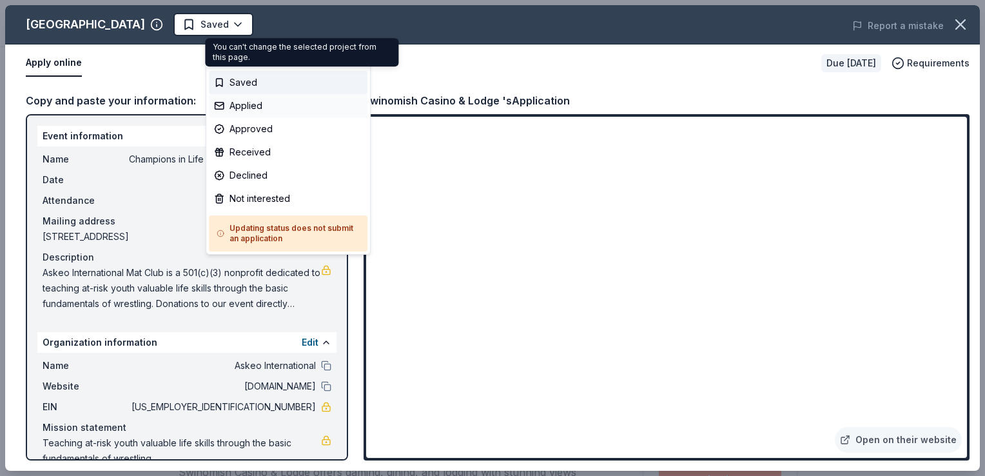 This screenshot has height=476, width=985. Describe the element at coordinates (288, 129) in the screenshot. I see `div: Approved` at that location.